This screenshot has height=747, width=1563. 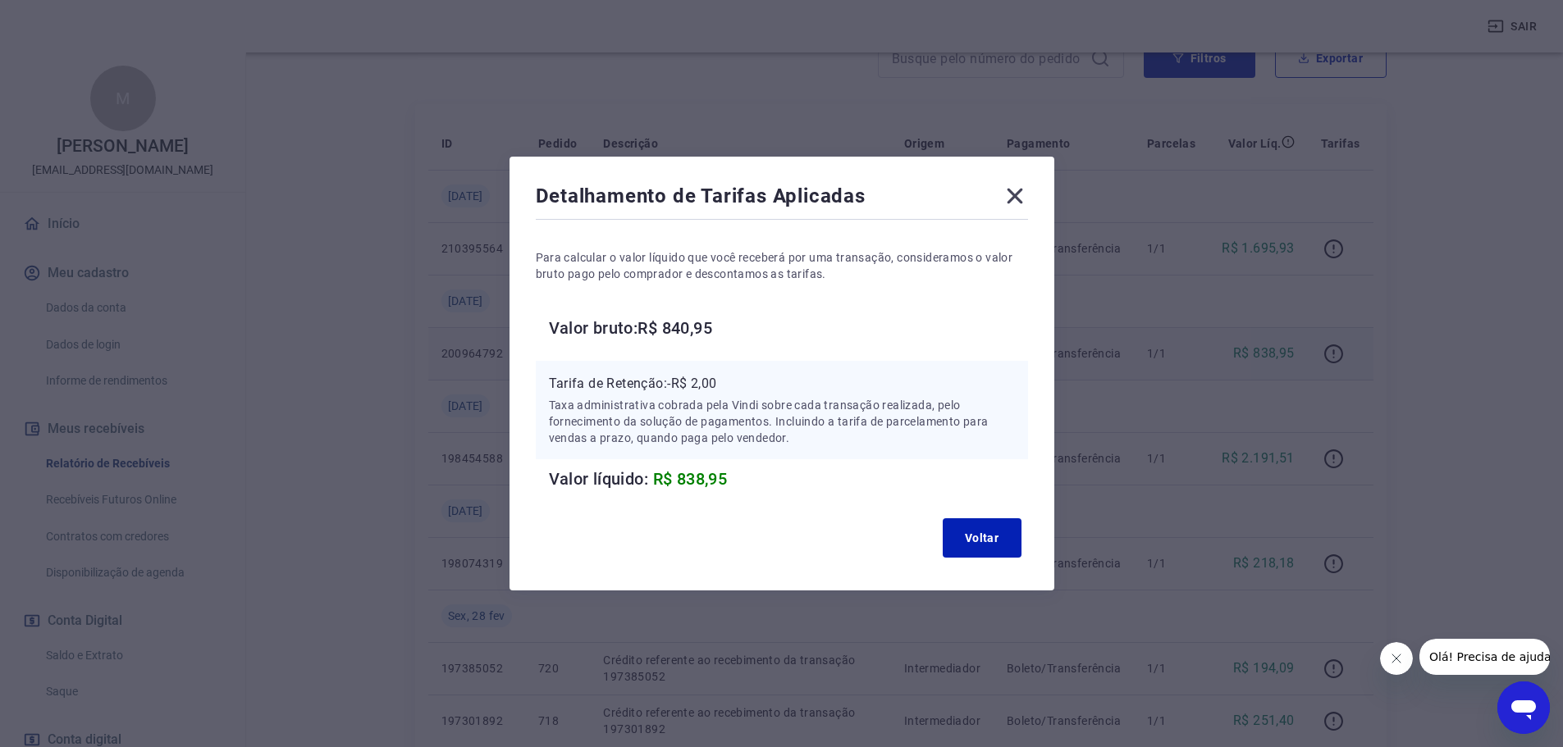 I want to click on span: Olá! Precisa de ajuda?, so click(x=74, y=18).